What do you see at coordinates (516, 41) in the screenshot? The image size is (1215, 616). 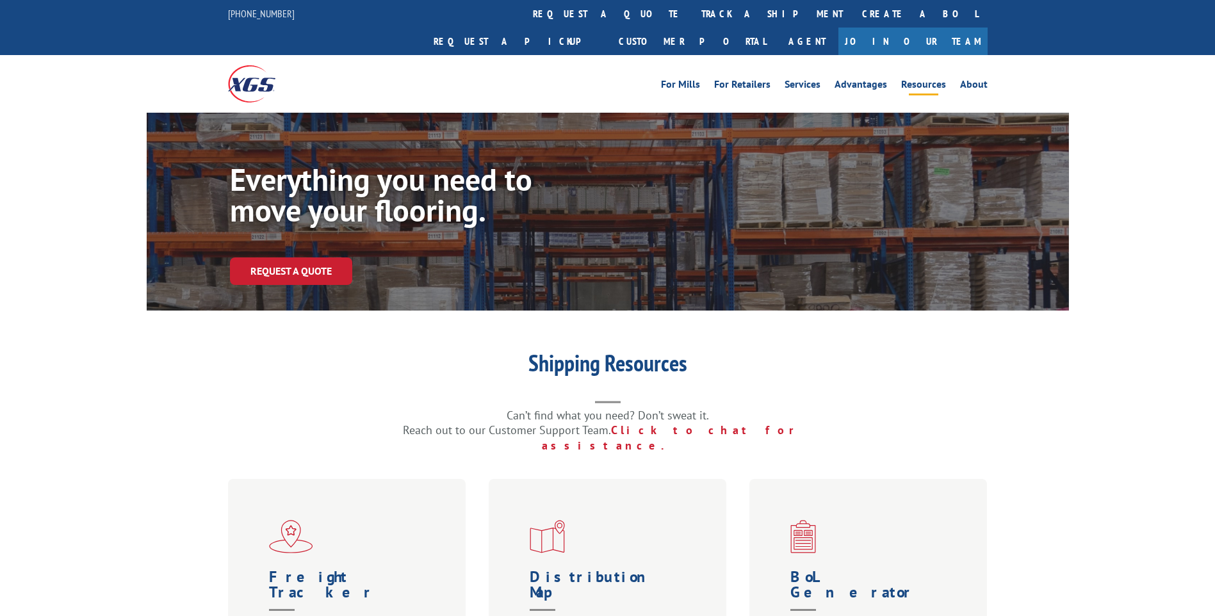 I see `a: Request a pickup` at bounding box center [516, 41].